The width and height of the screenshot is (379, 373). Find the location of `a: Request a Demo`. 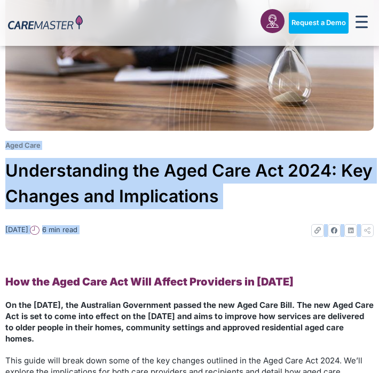

a: Request a Demo is located at coordinates (318, 23).